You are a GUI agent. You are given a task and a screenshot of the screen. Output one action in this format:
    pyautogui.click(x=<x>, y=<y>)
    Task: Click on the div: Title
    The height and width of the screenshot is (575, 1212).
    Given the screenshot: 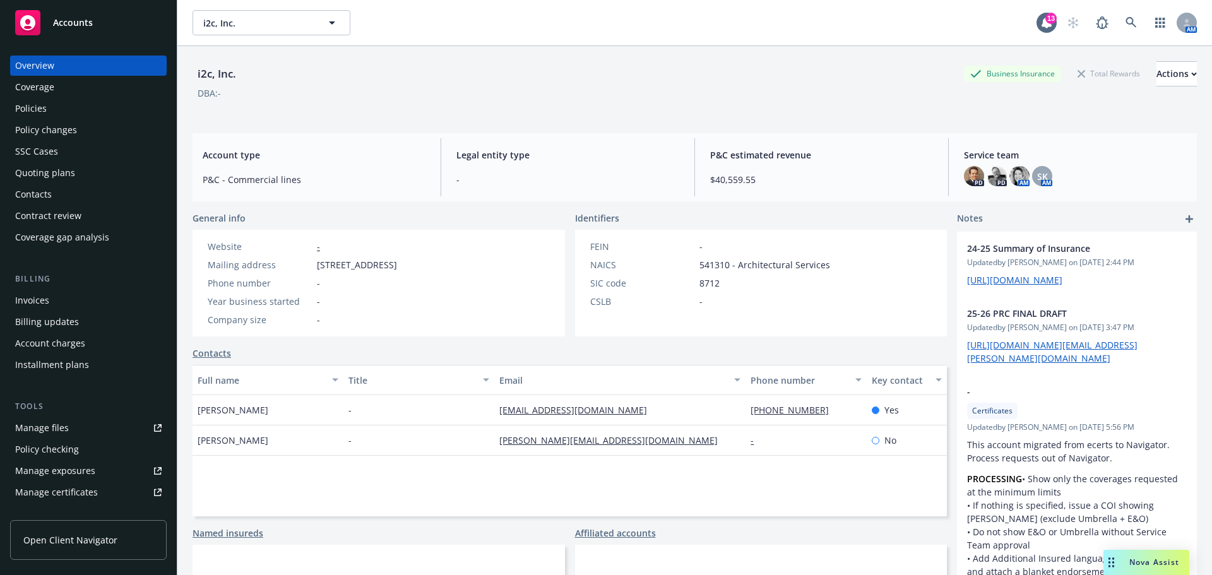 What is the action you would take?
    pyautogui.click(x=411, y=380)
    